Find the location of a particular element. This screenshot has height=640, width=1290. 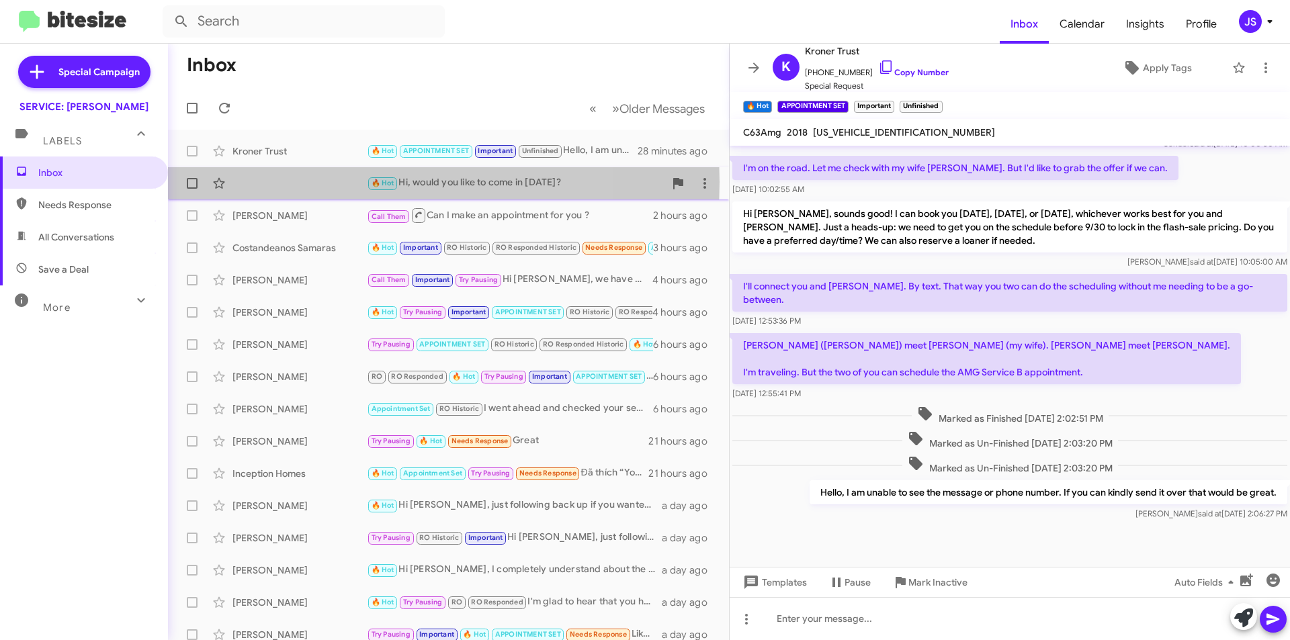

span: Calendar is located at coordinates (1082, 24).